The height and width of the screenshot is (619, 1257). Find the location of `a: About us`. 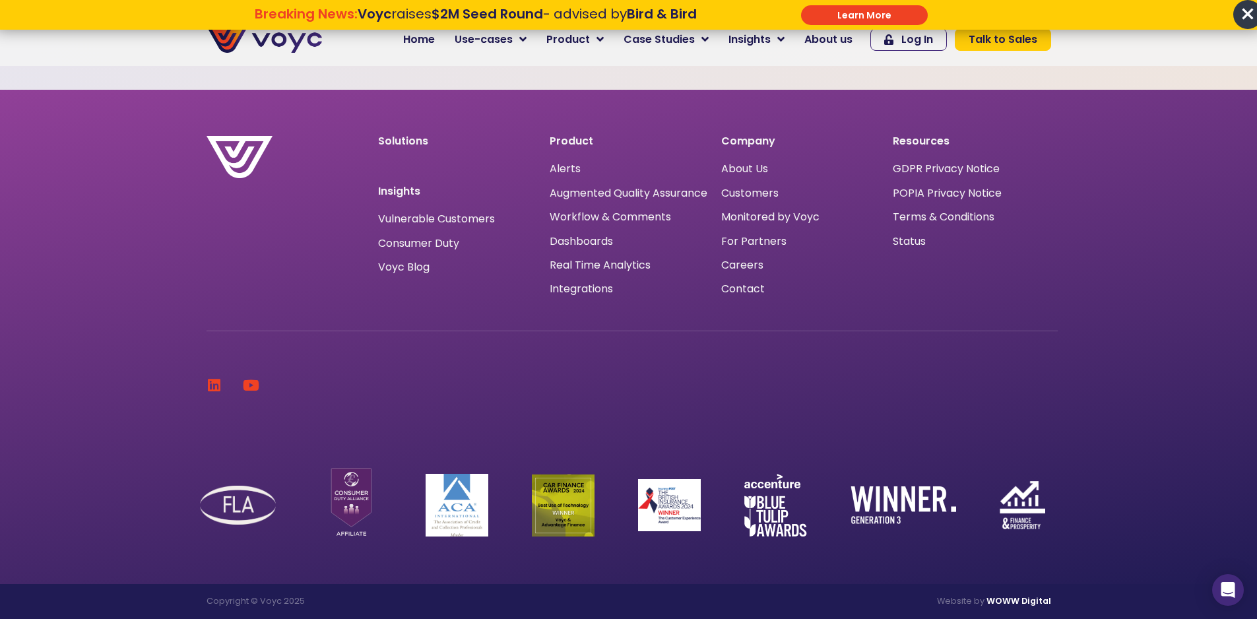

a: About us is located at coordinates (828, 40).